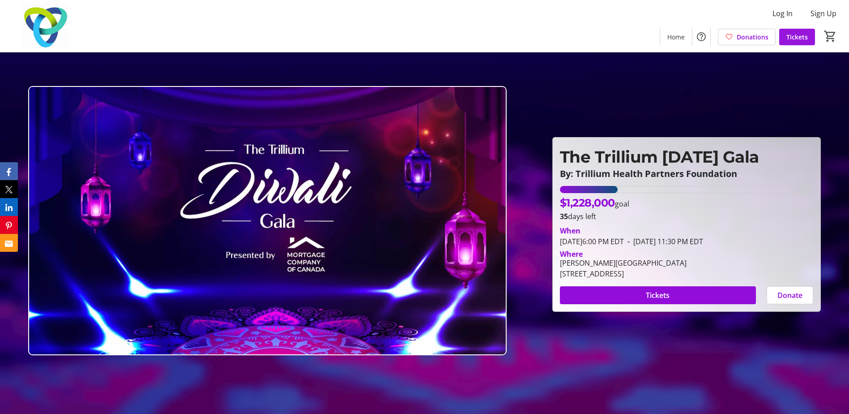 Image resolution: width=849 pixels, height=414 pixels. I want to click on a: Donations, so click(747, 37).